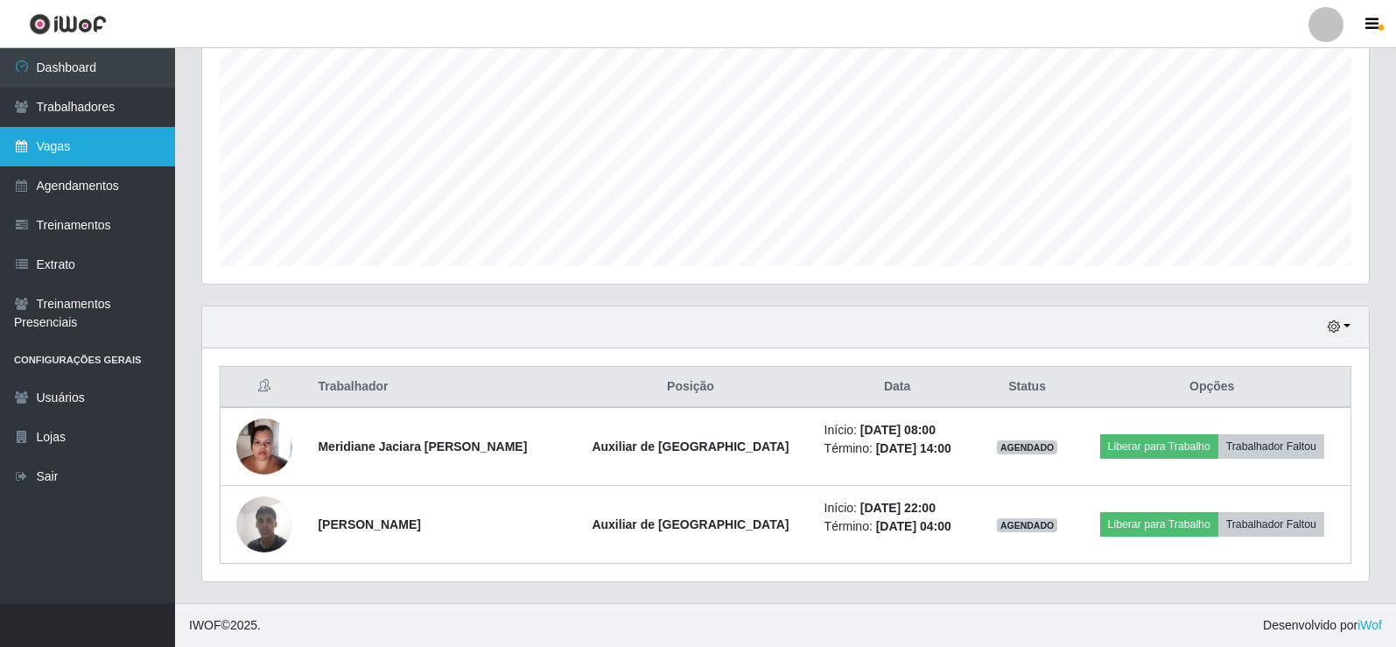 This screenshot has width=1396, height=647. Describe the element at coordinates (67, 24) in the screenshot. I see `img: CoreUI Logo` at that location.